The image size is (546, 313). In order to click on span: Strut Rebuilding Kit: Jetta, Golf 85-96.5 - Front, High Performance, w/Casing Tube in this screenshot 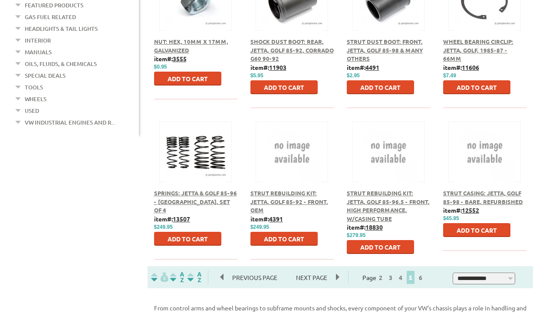, I will do `click(388, 206)`.